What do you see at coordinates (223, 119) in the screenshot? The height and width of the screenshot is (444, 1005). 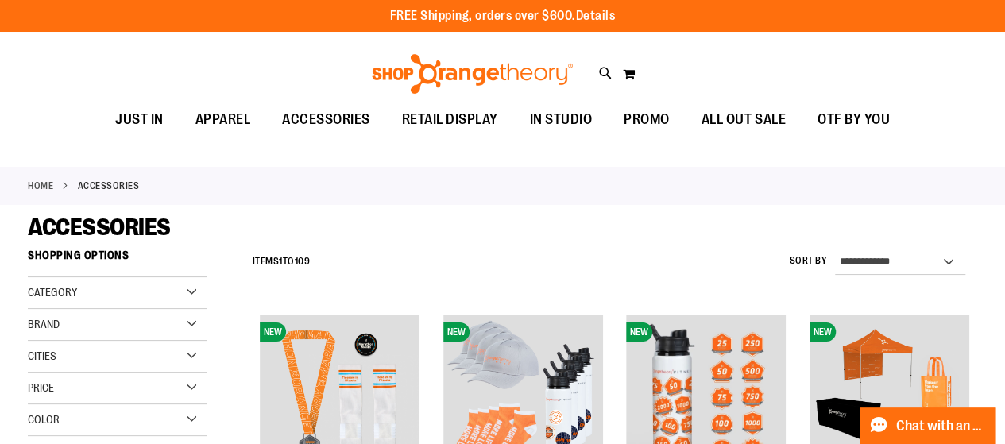 I see `span: APPAREL` at bounding box center [223, 119].